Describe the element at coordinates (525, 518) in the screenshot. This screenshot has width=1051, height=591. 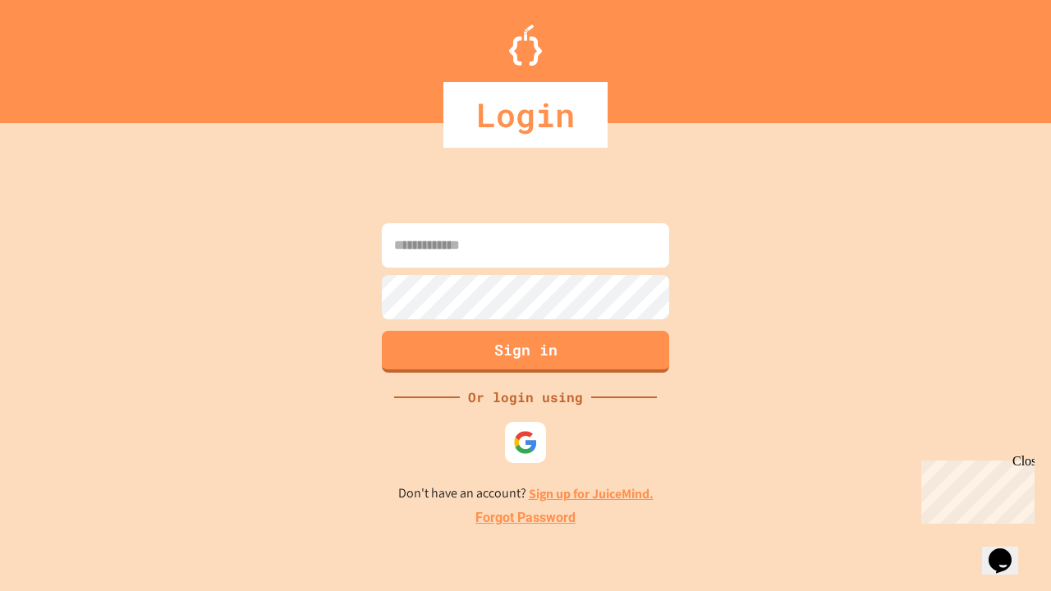
I see `a: Forgot Password` at that location.